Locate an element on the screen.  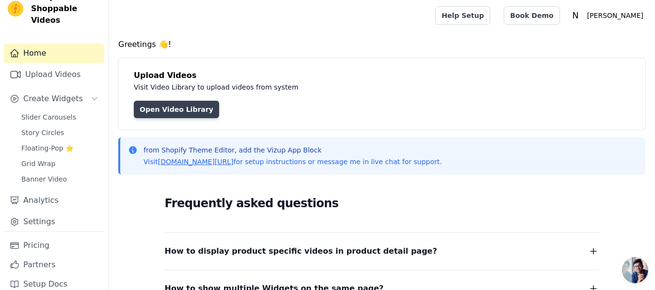
p: Visit for setup instructions or message me in live chat for support. is located at coordinates (292, 162).